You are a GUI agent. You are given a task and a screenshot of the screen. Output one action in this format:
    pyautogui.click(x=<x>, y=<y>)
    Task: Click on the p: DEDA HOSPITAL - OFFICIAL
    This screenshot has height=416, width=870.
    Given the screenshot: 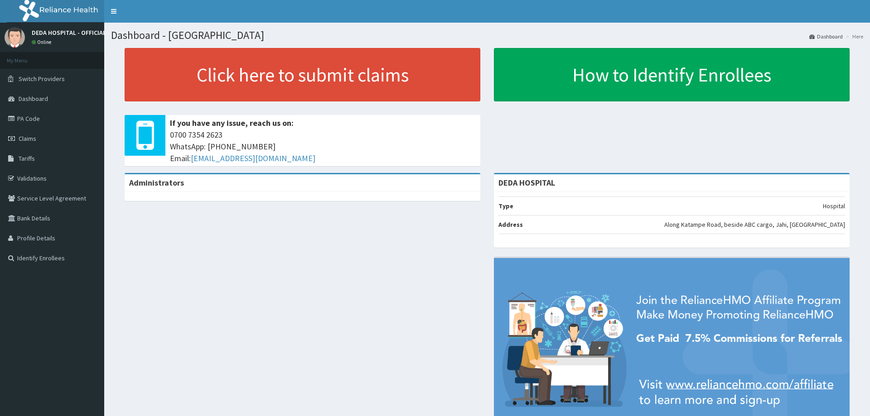 What is the action you would take?
    pyautogui.click(x=69, y=33)
    